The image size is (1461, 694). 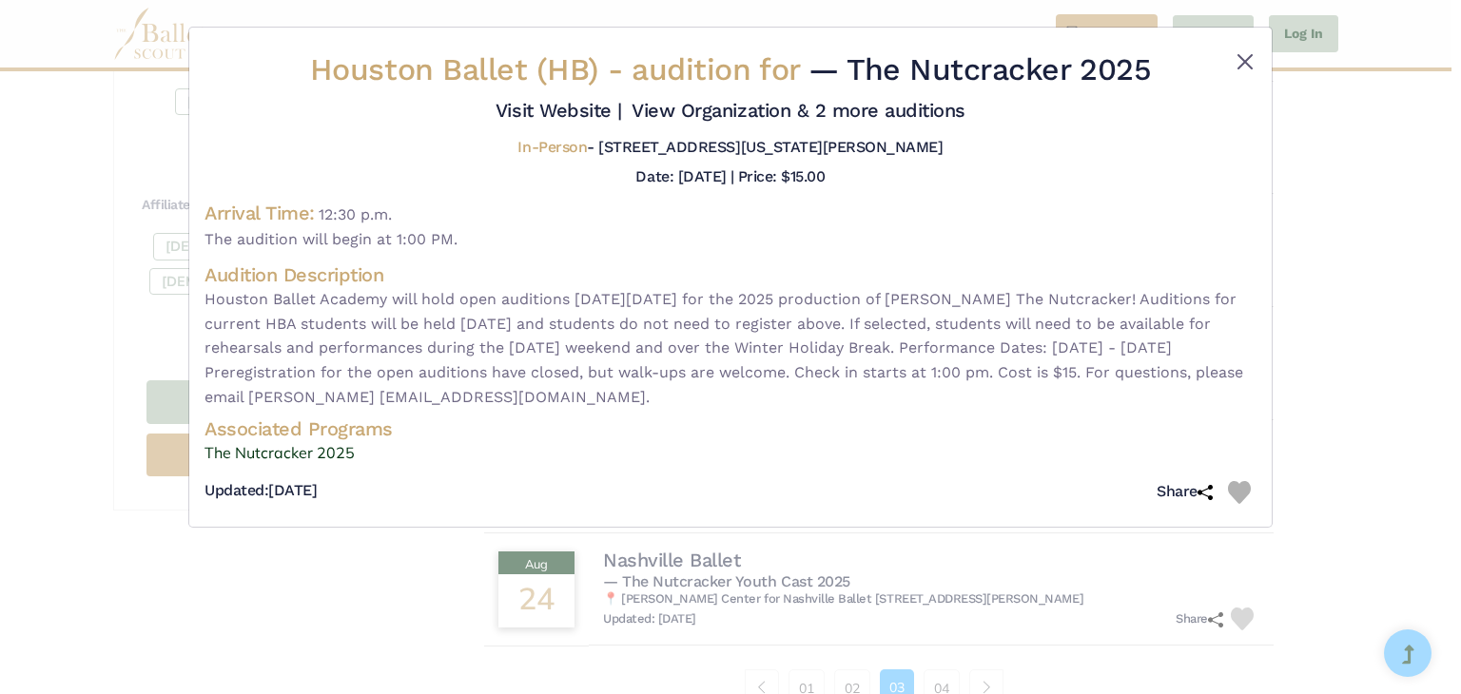 I want to click on a: View Organization & 2 more auditions, so click(x=798, y=110).